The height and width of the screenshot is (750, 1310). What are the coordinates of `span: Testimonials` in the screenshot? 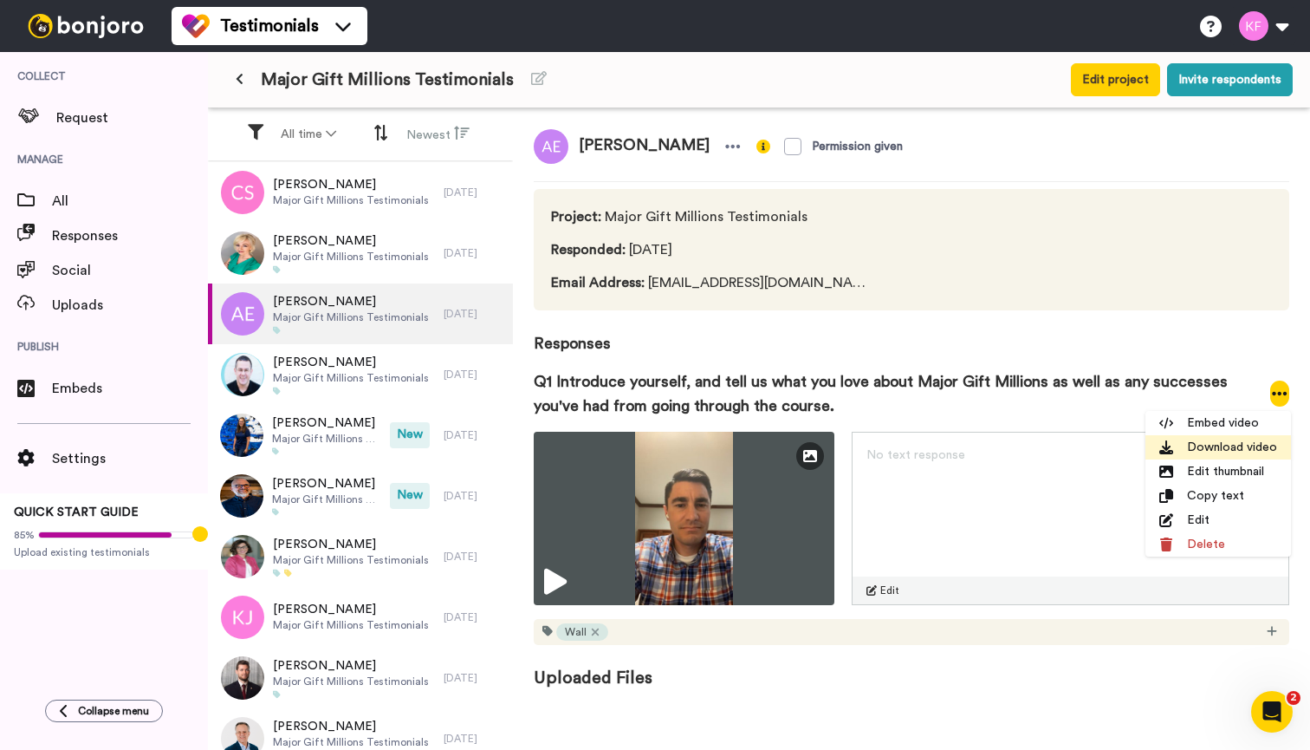 It's located at (270, 26).